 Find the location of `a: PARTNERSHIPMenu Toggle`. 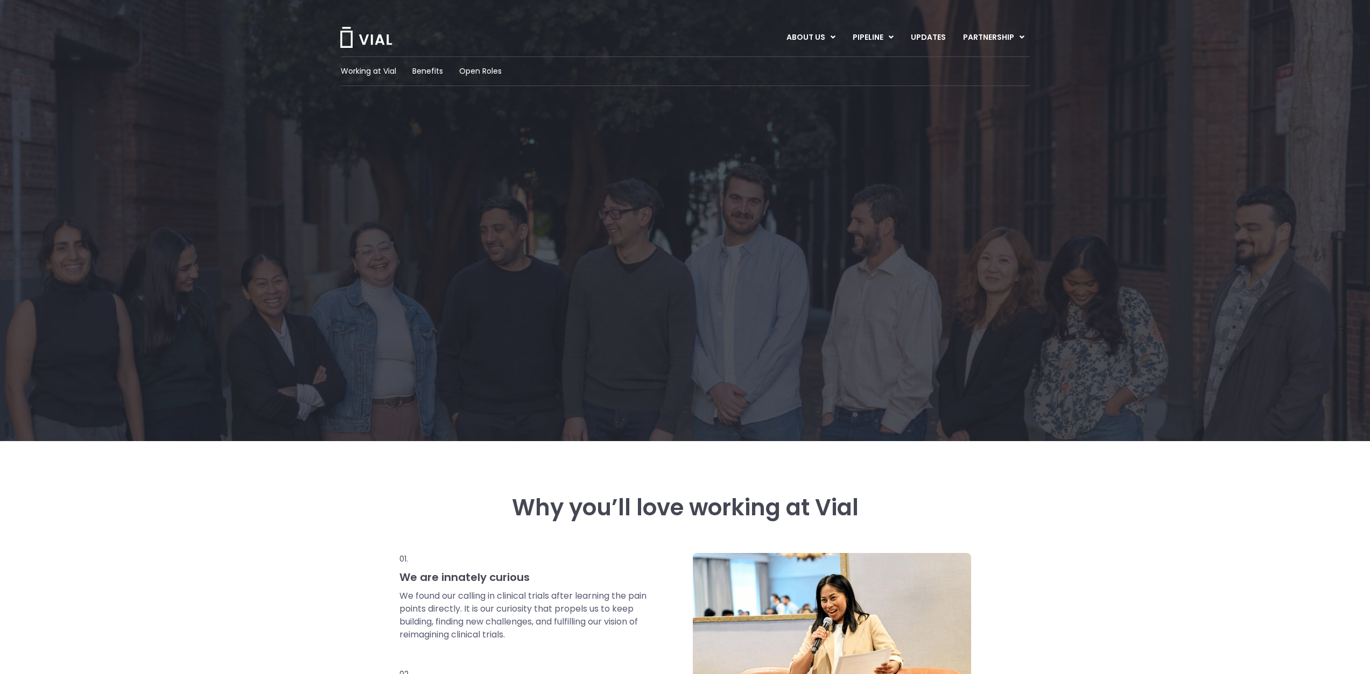

a: PARTNERSHIPMenu Toggle is located at coordinates (994, 38).